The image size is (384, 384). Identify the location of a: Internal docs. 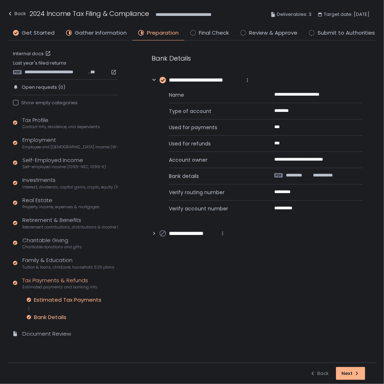
(32, 54).